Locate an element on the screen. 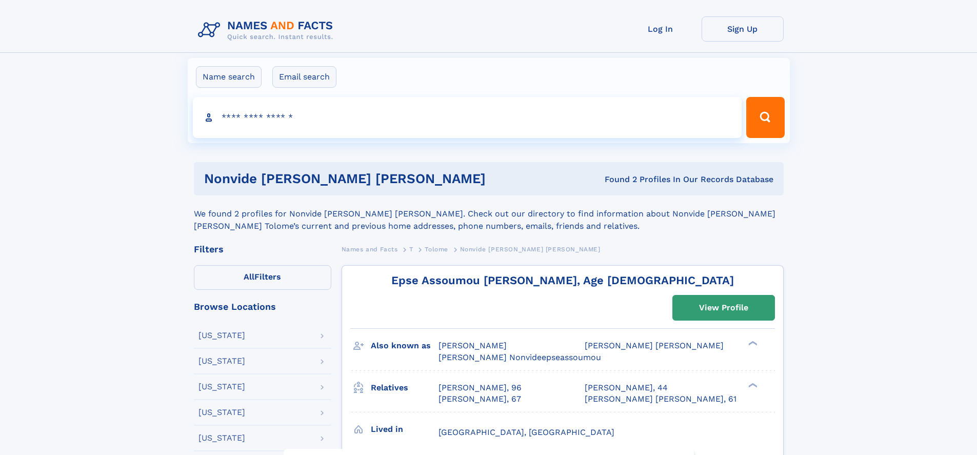  h3: Relatives is located at coordinates (405, 388).